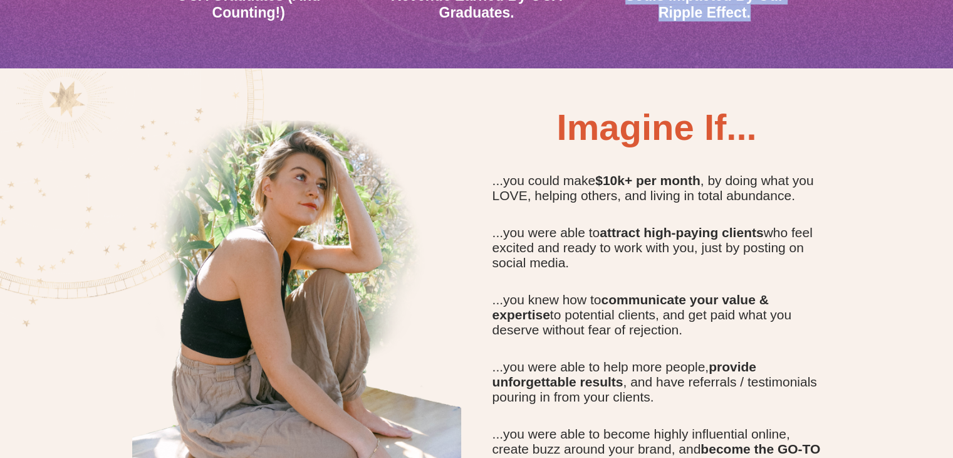  What do you see at coordinates (657, 382) in the screenshot?
I see `div: ...you were able to help more people, , and have referrals / testimonials pouring in from your cl...` at bounding box center [657, 382].